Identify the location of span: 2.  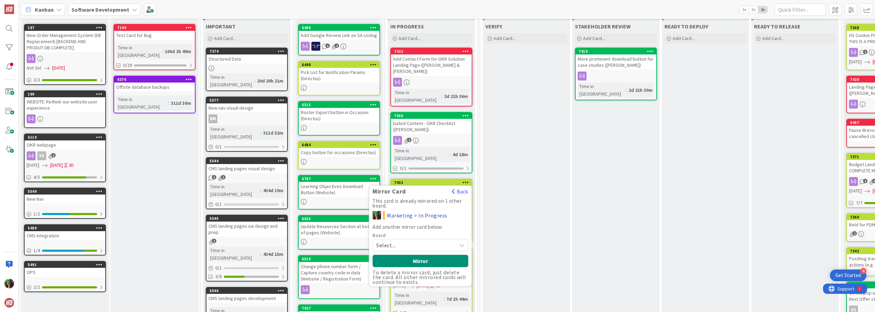
(866, 181).